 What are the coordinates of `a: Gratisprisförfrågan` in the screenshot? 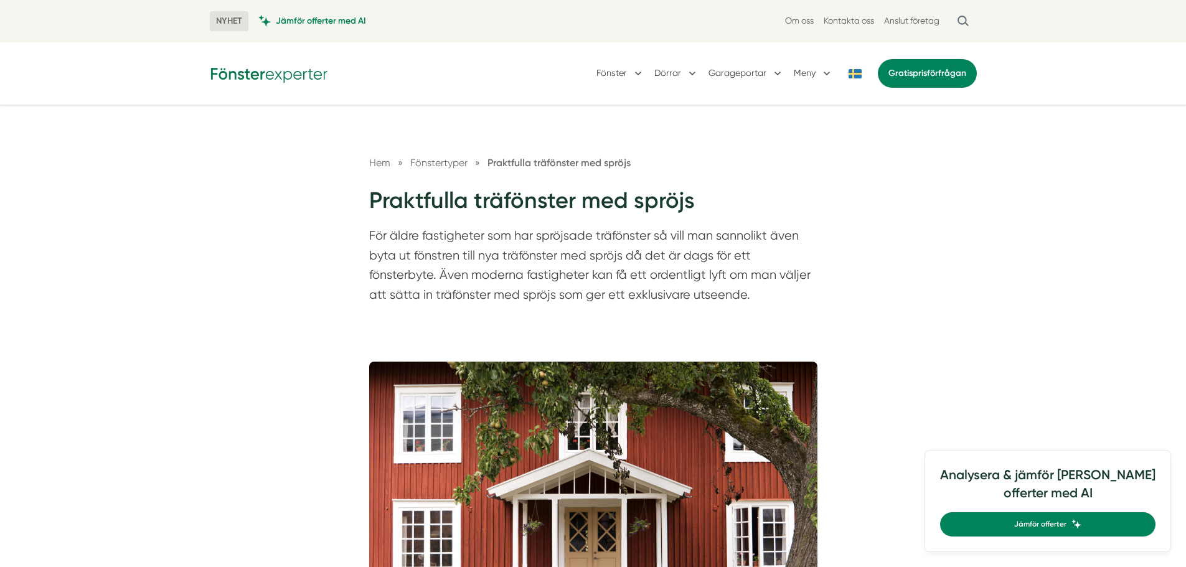 It's located at (927, 73).